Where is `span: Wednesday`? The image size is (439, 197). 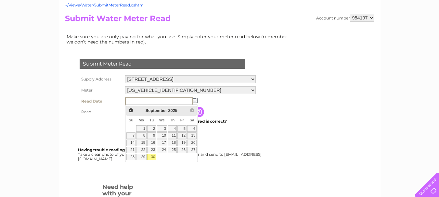 span: Wednesday is located at coordinates (162, 120).